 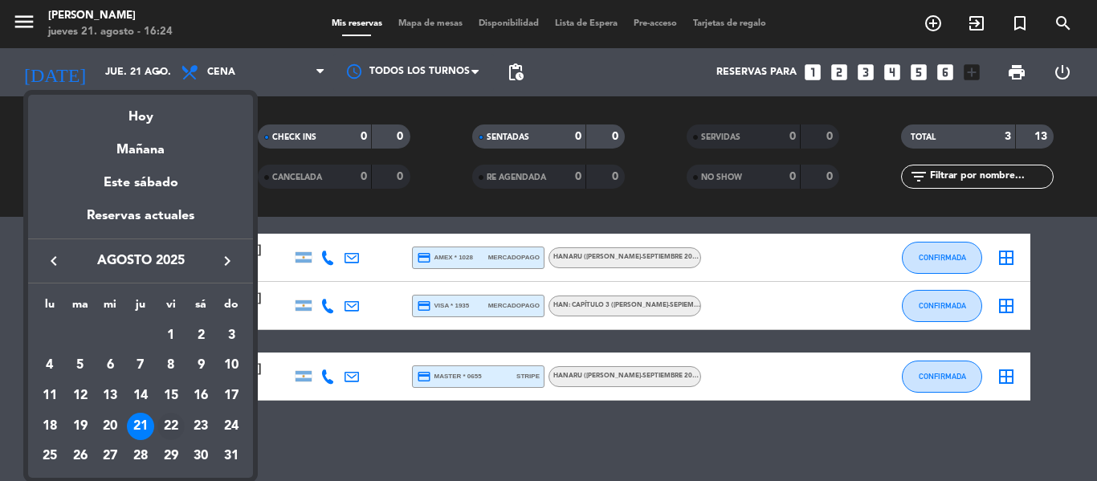 What do you see at coordinates (50, 426) in the screenshot?
I see `td: 18 de agosto de 2025` at bounding box center [50, 426].